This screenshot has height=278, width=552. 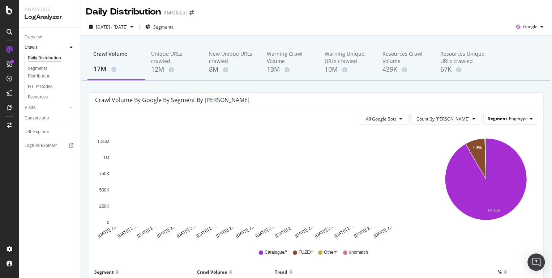 What do you see at coordinates (405, 69) in the screenshot?
I see `div: 439K` at bounding box center [405, 69].